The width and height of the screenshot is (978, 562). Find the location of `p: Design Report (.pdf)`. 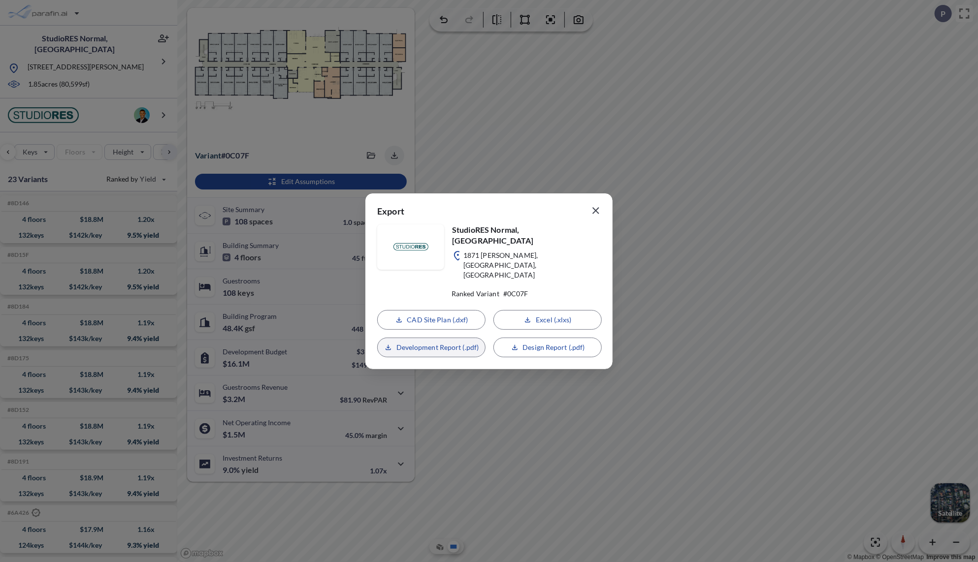

p: Design Report (.pdf) is located at coordinates (554, 348).